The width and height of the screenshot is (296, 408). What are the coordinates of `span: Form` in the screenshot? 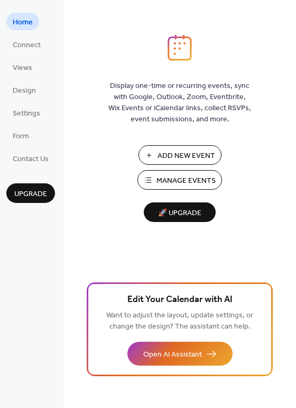 It's located at (21, 136).